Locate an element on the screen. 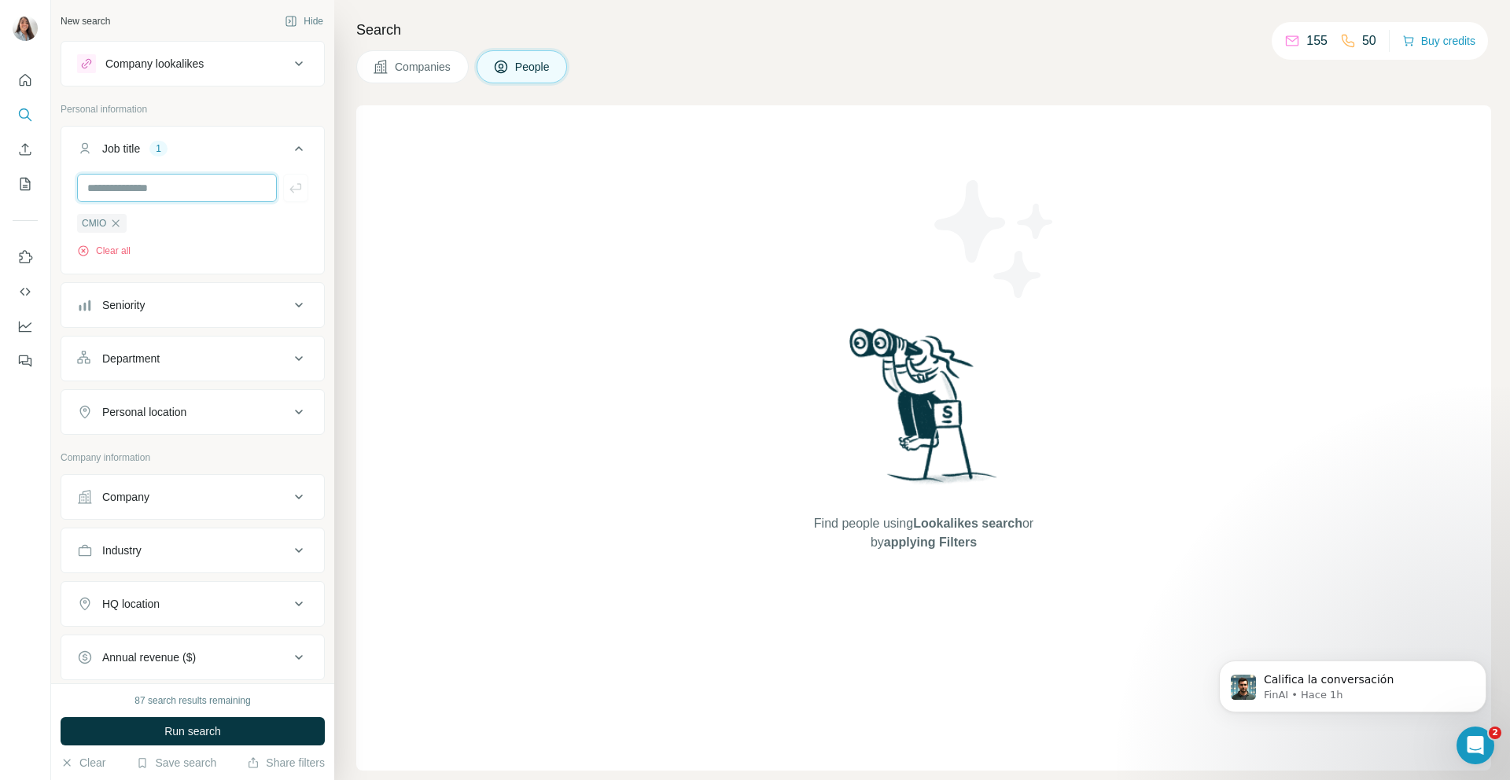 The width and height of the screenshot is (1510, 780). button: Buy credits is located at coordinates (1439, 41).